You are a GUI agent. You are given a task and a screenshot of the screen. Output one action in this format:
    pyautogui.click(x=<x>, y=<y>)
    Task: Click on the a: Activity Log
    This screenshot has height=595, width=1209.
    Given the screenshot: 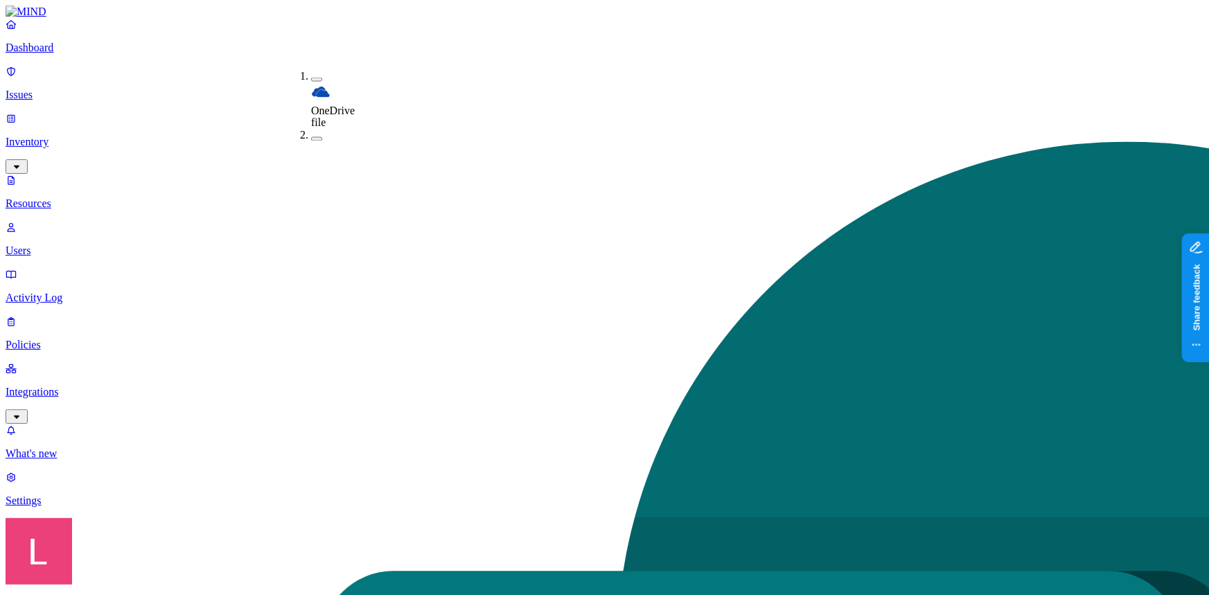 What is the action you would take?
    pyautogui.click(x=604, y=286)
    